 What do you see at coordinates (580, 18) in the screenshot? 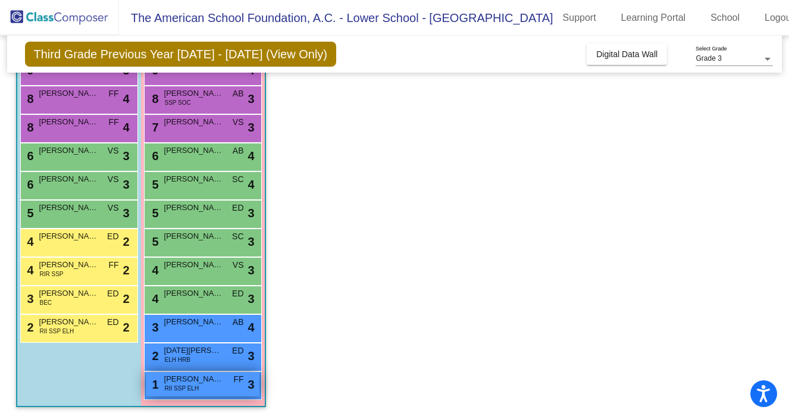
I see `a: Support` at bounding box center [580, 18].